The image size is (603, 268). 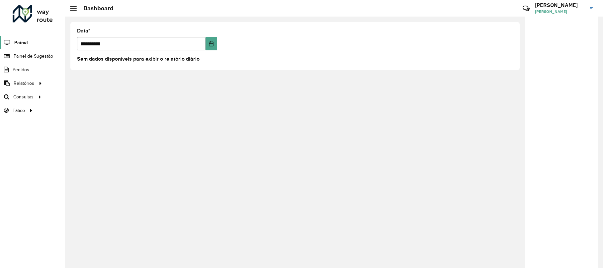 What do you see at coordinates (24, 83) in the screenshot?
I see `span: Relatórios` at bounding box center [24, 83].